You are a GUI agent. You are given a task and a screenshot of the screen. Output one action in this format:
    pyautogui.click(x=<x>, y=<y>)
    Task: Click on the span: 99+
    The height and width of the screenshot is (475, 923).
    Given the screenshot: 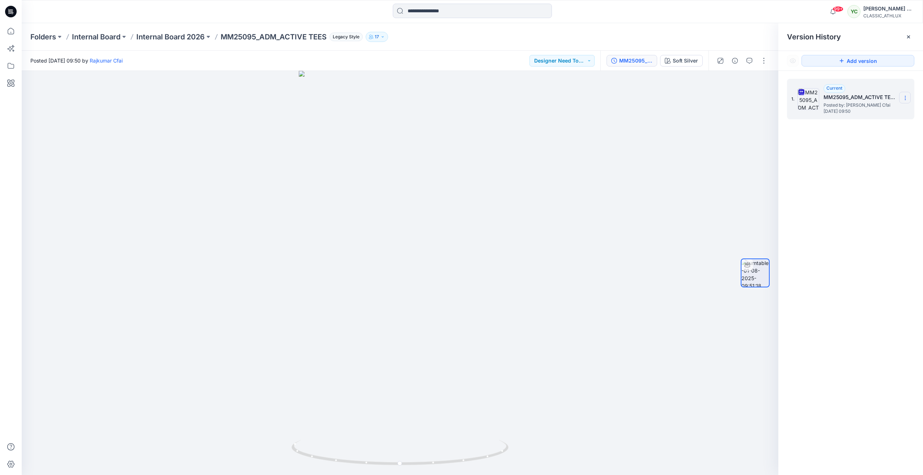 What is the action you would take?
    pyautogui.click(x=838, y=9)
    